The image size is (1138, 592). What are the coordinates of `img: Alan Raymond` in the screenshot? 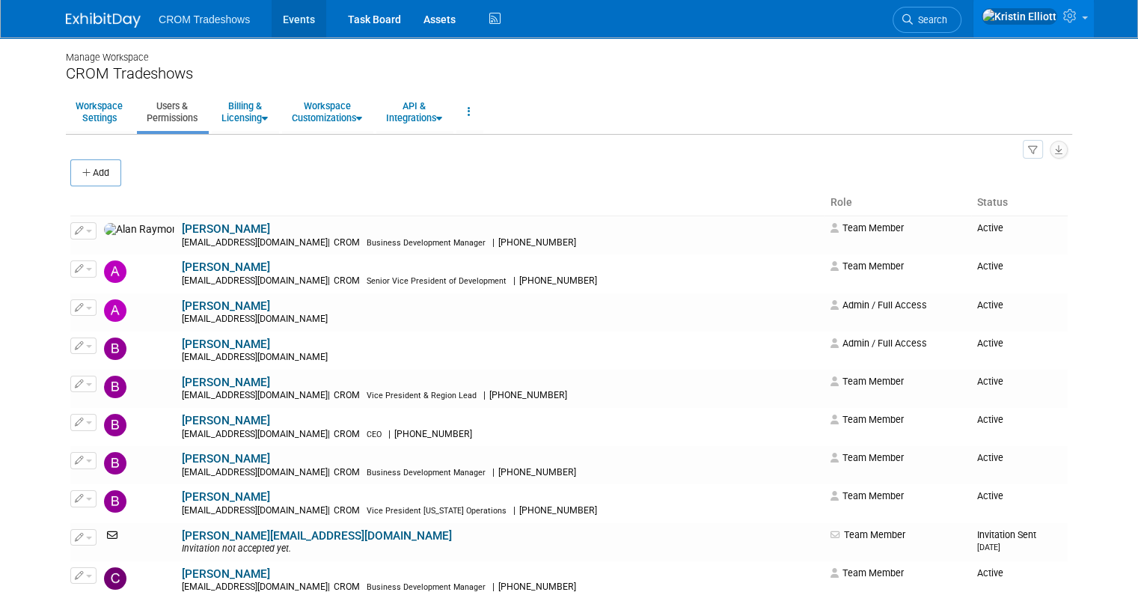 It's located at (139, 230).